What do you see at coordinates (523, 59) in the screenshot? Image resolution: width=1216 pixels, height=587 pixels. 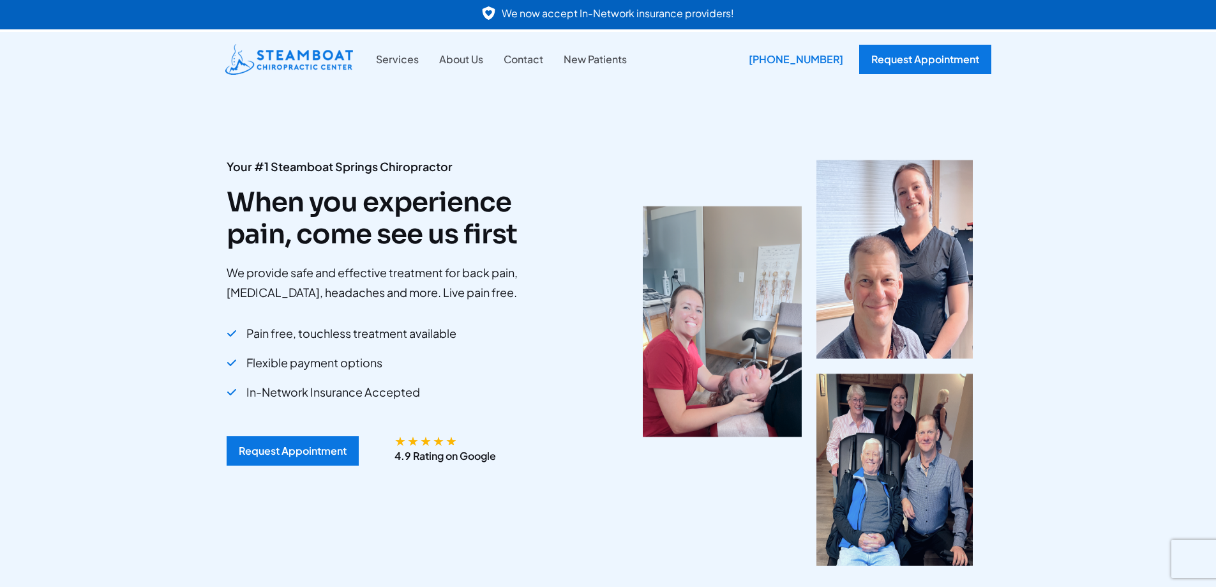 I see `a: Contact` at bounding box center [523, 59].